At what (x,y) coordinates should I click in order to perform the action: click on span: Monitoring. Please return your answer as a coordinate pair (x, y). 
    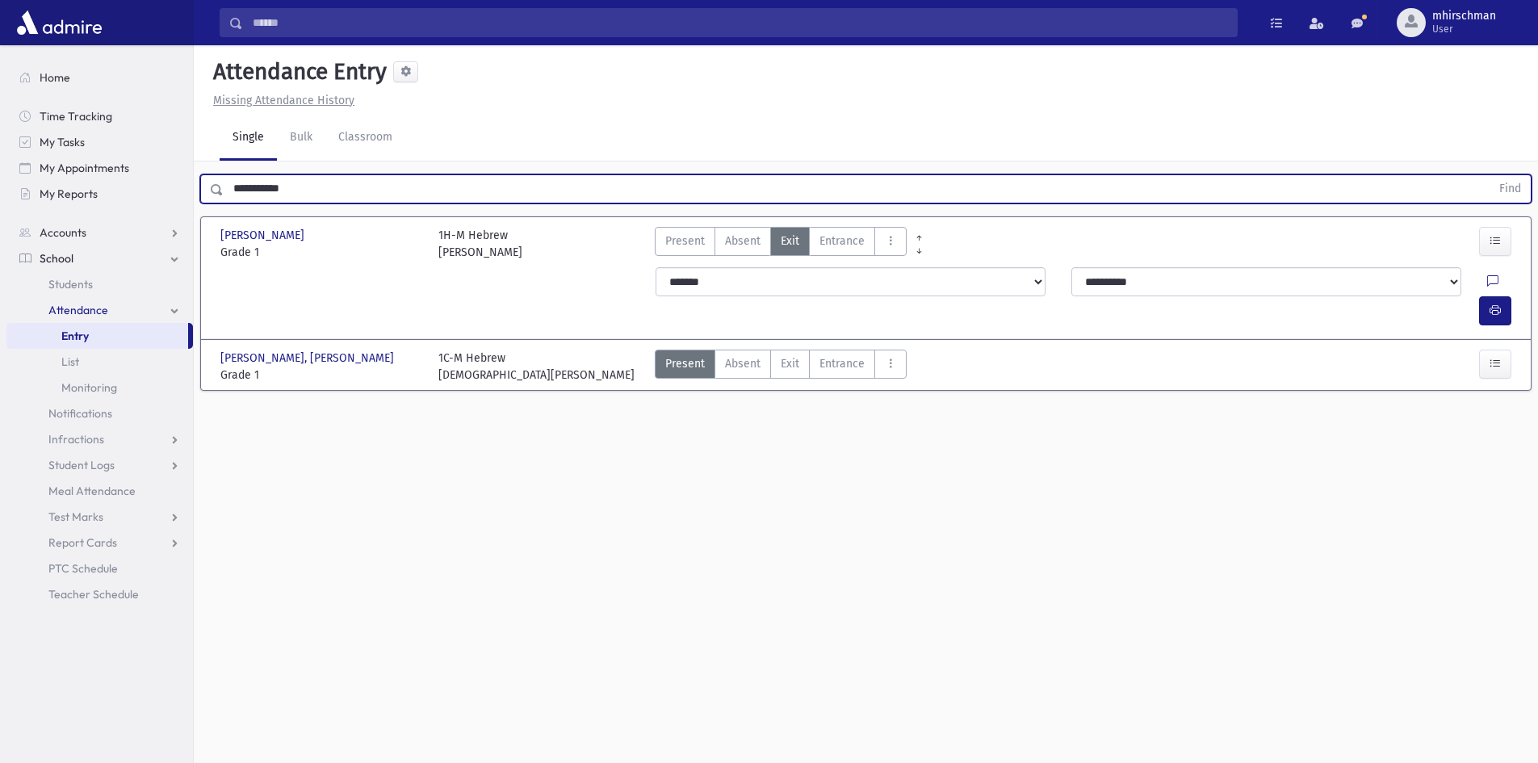
    Looking at the image, I should click on (89, 388).